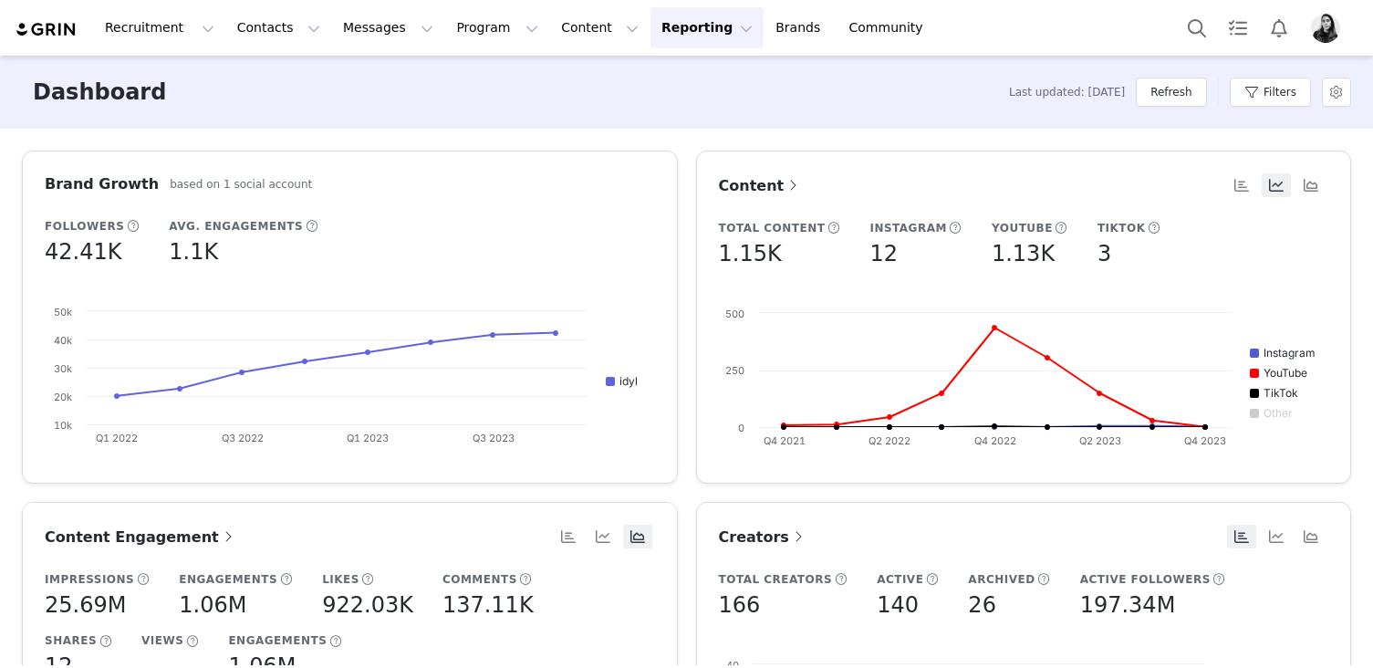 The image size is (1373, 668). What do you see at coordinates (235, 226) in the screenshot?
I see `h5: Avg. Engagements` at bounding box center [235, 226].